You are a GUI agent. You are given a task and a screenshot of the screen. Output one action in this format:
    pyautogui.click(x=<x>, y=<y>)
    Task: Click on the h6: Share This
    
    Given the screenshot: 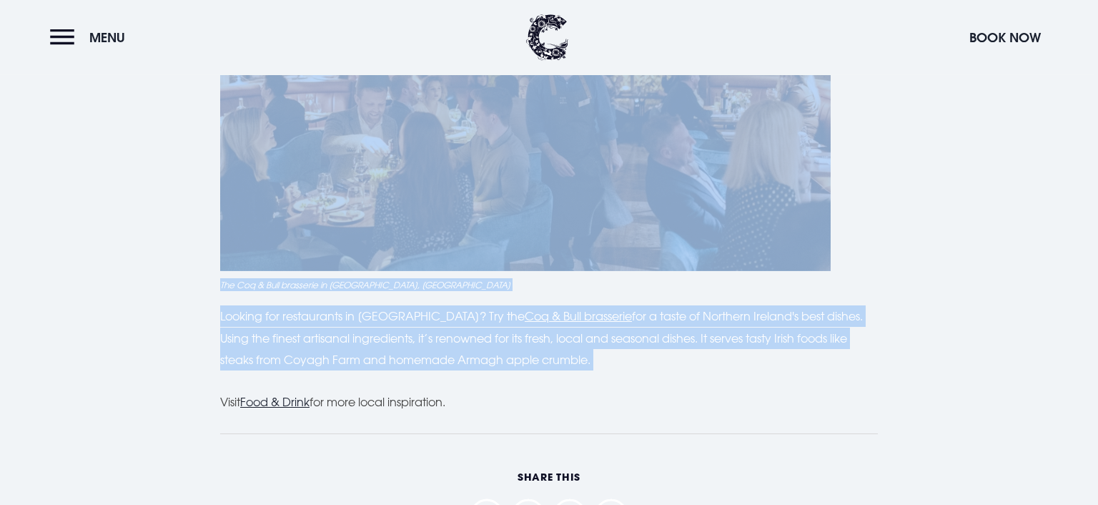 What is the action you would take?
    pyautogui.click(x=549, y=476)
    